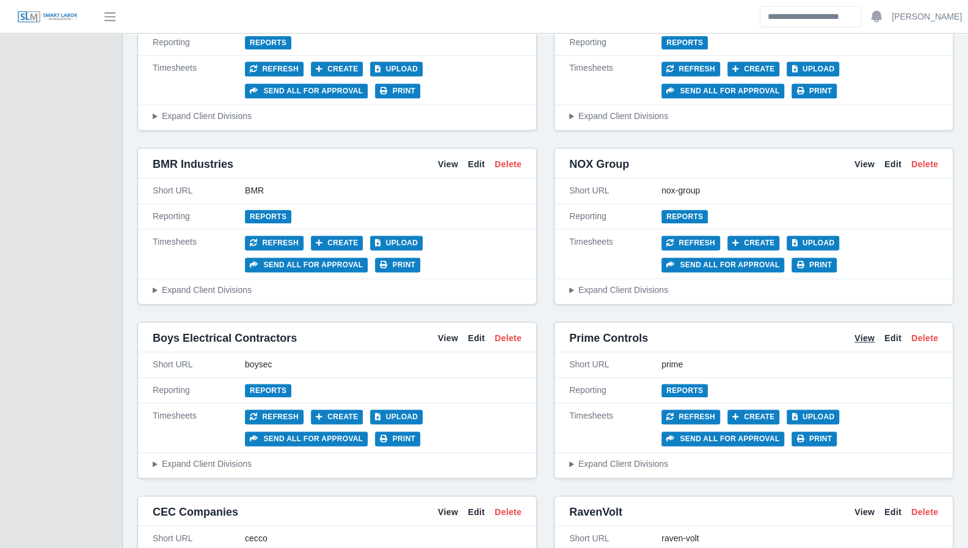 The height and width of the screenshot is (548, 968). What do you see at coordinates (193, 164) in the screenshot?
I see `span: BMR Industries` at bounding box center [193, 164].